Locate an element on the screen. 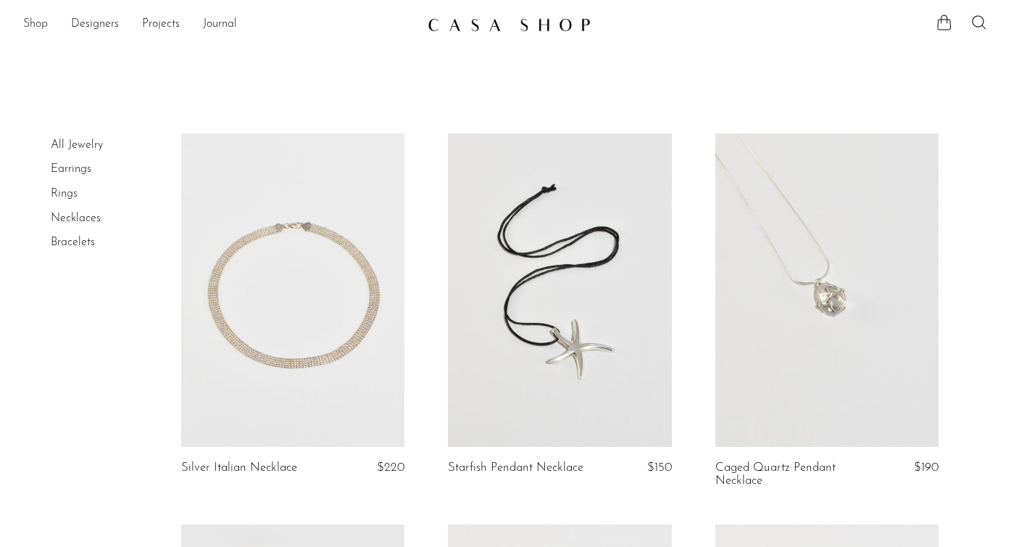  a: Journal is located at coordinates (220, 25).